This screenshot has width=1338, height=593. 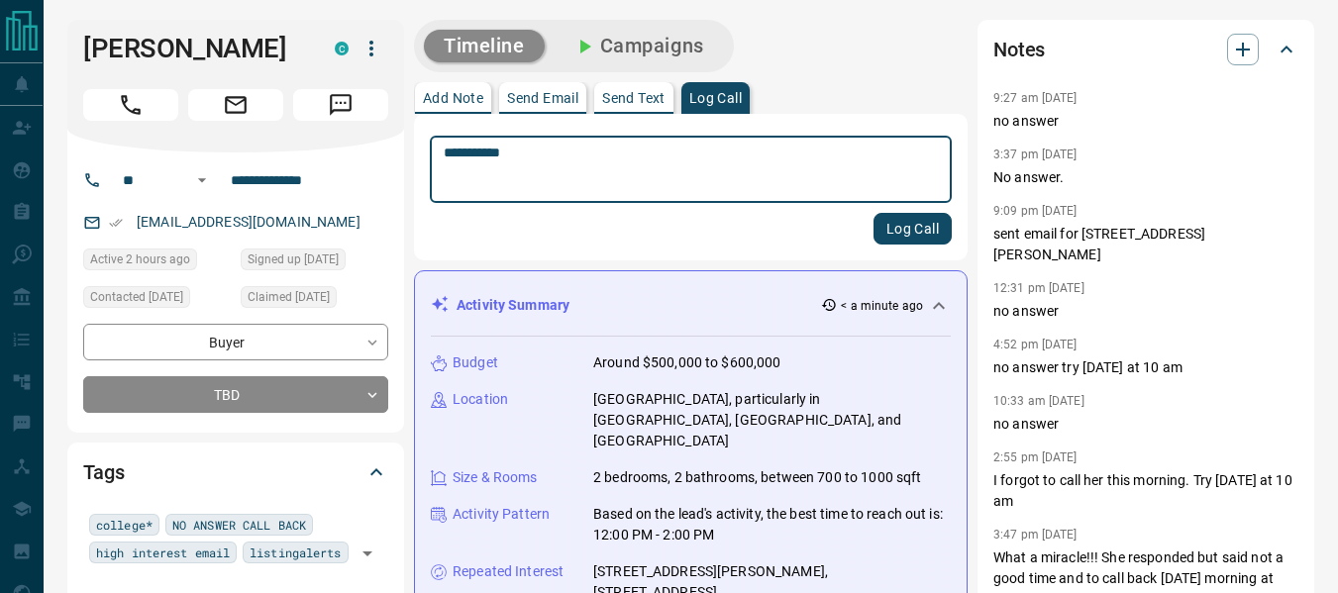 What do you see at coordinates (453, 98) in the screenshot?
I see `p: Add Note` at bounding box center [453, 98].